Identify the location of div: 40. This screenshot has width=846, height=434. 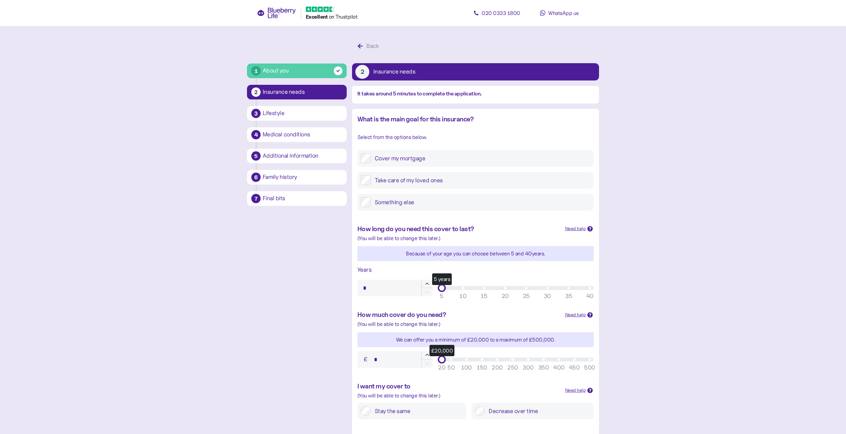
(590, 296).